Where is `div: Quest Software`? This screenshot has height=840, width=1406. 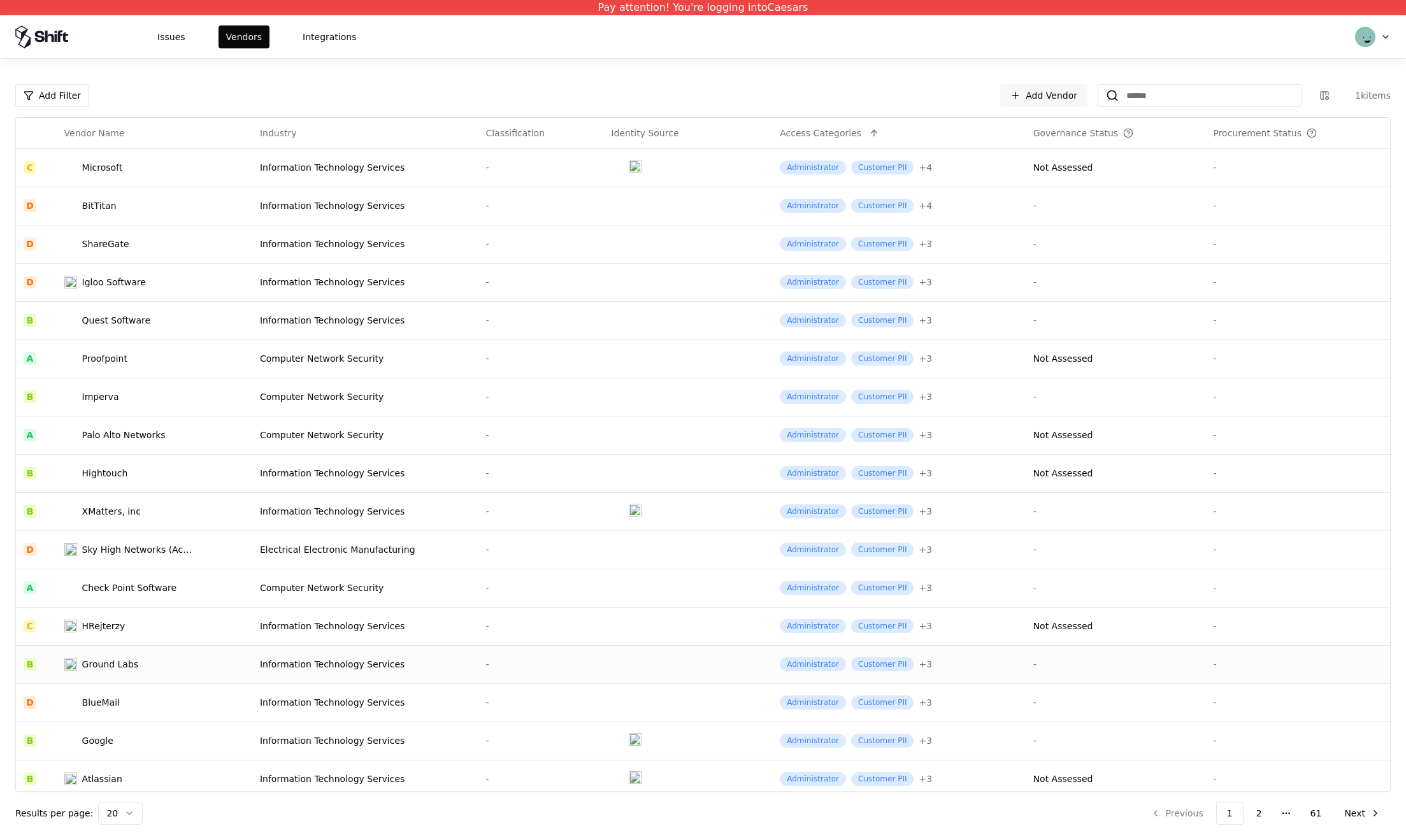
div: Quest Software is located at coordinates (116, 320).